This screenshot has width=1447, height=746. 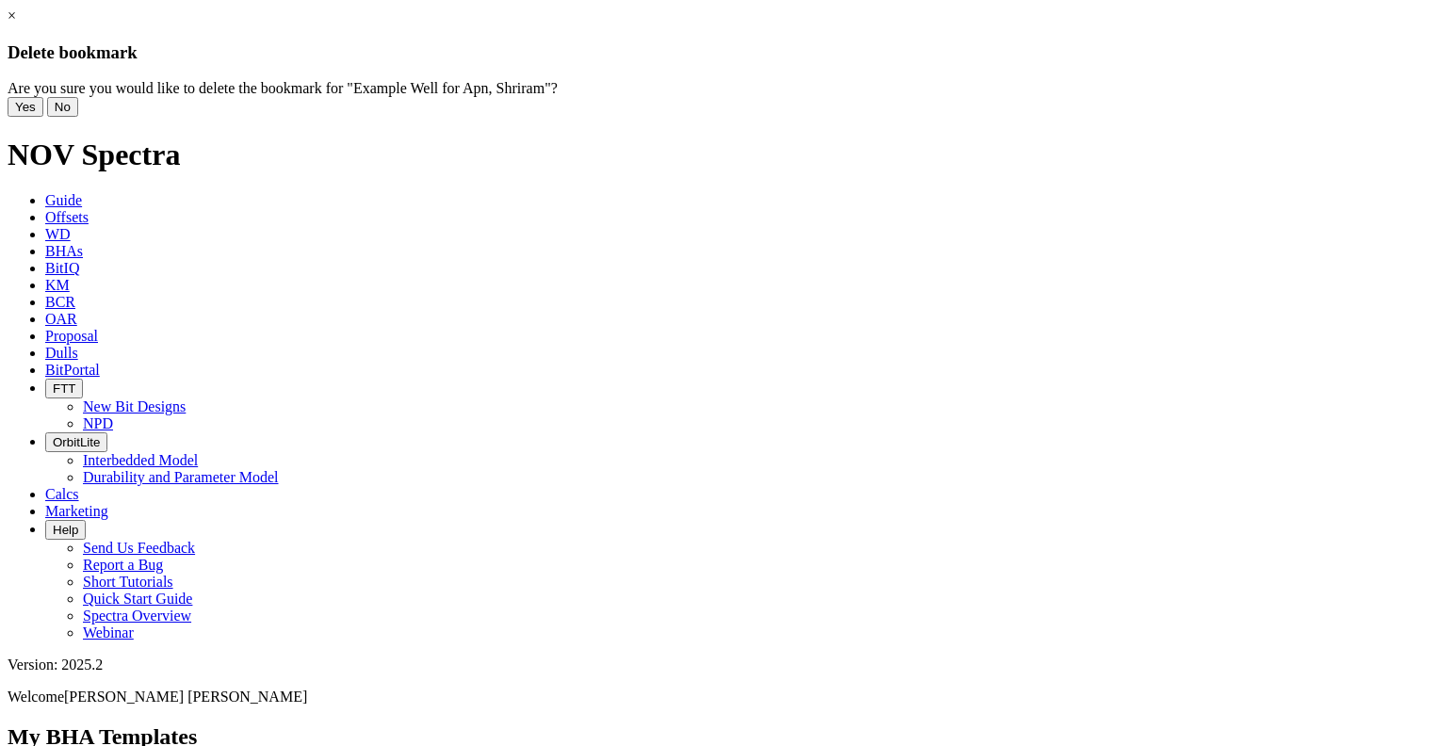 I want to click on a: Webinar, so click(x=108, y=632).